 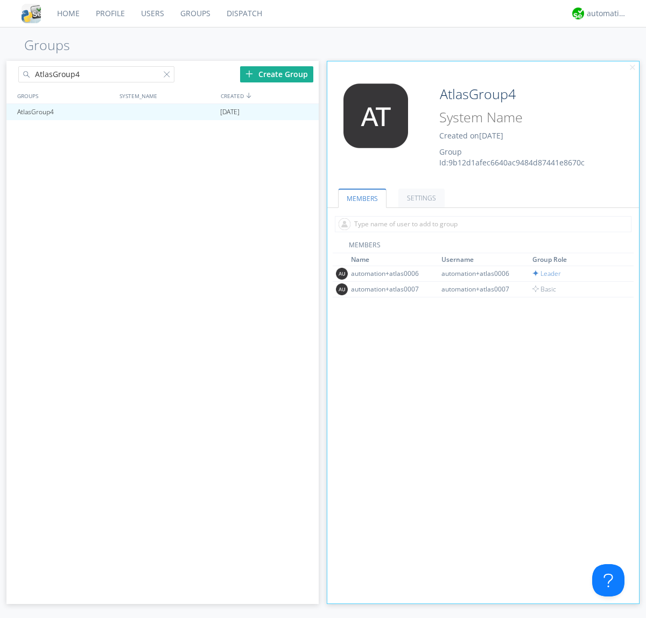 What do you see at coordinates (483, 224) in the screenshot?
I see `input: Type name of user to add to group` at bounding box center [483, 224].